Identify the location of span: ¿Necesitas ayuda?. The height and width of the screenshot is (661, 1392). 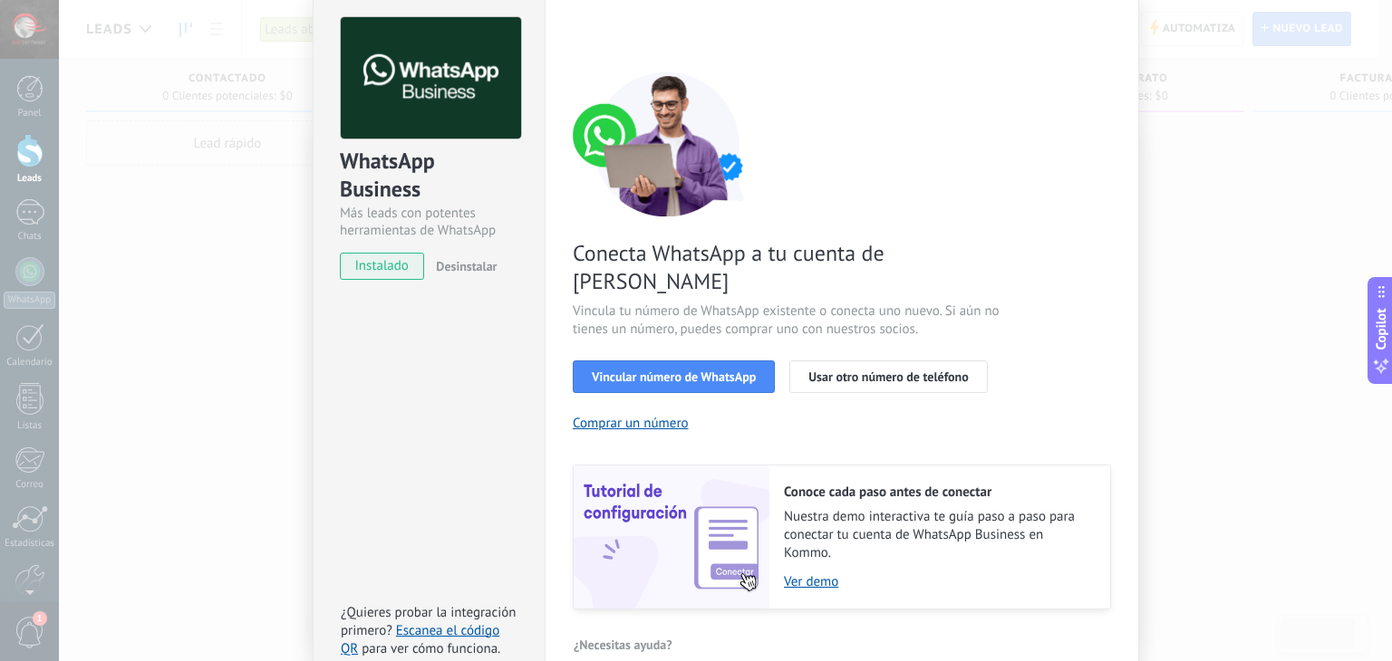
(622, 645).